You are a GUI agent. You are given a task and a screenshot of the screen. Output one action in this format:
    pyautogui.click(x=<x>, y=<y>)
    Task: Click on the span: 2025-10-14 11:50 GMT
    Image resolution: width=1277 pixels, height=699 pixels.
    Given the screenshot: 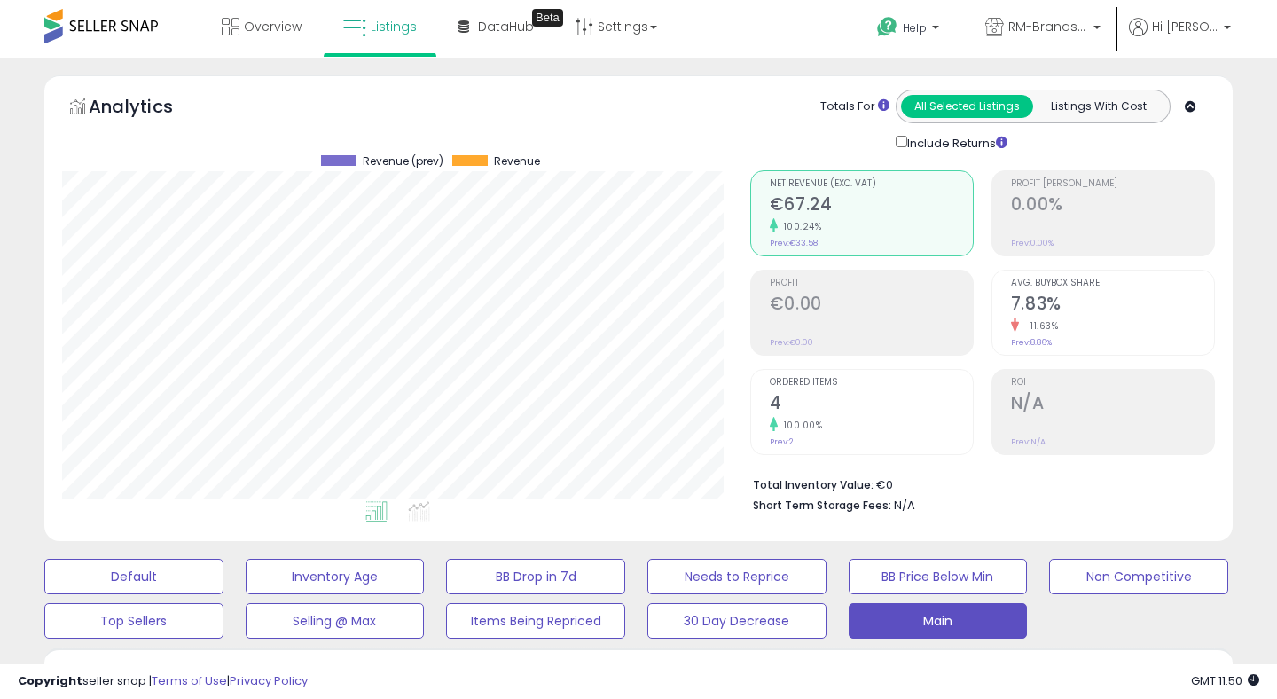 What is the action you would take?
    pyautogui.click(x=1224, y=680)
    